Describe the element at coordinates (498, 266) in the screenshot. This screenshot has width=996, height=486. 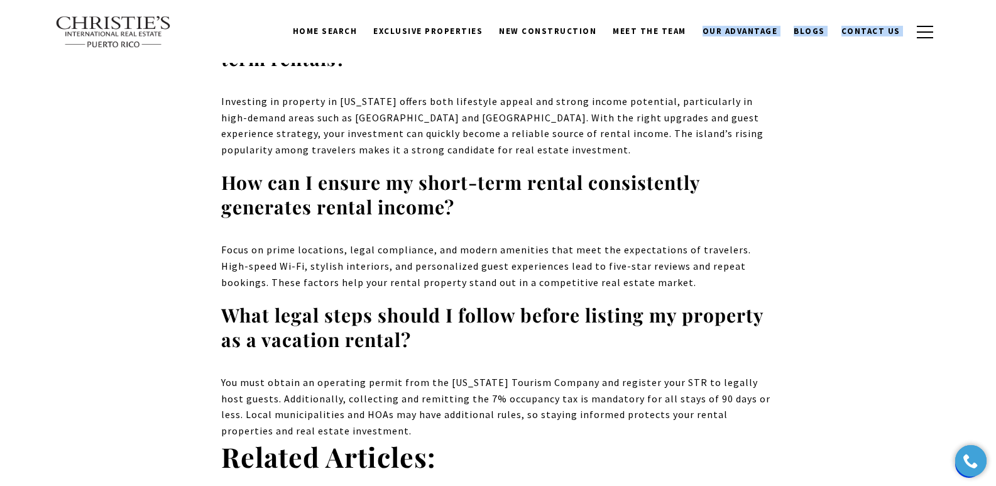
I see `p: Focus on prime locations, legal compliance, and modern amenities that meet the expectations of tr...` at that location.